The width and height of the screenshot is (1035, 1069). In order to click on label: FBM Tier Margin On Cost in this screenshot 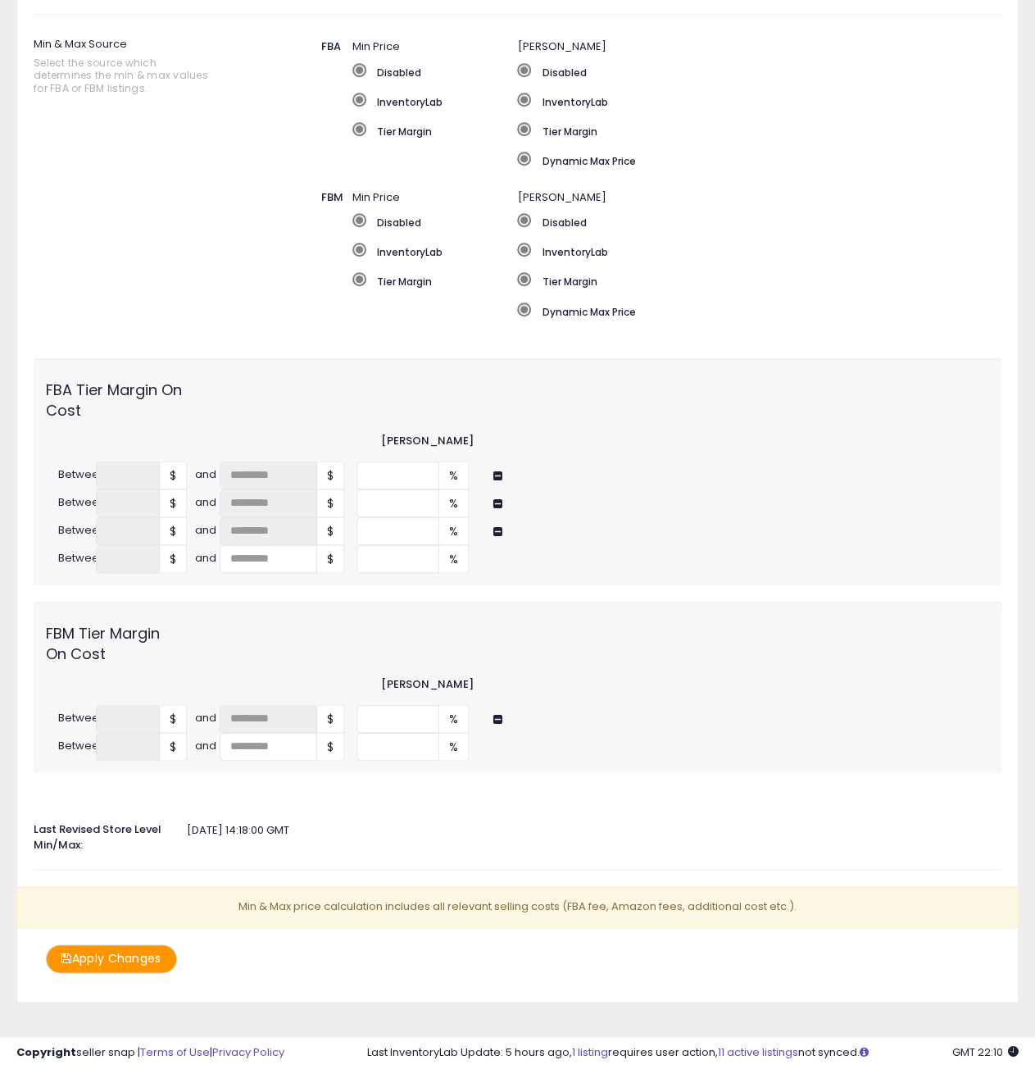, I will do `click(114, 639)`.